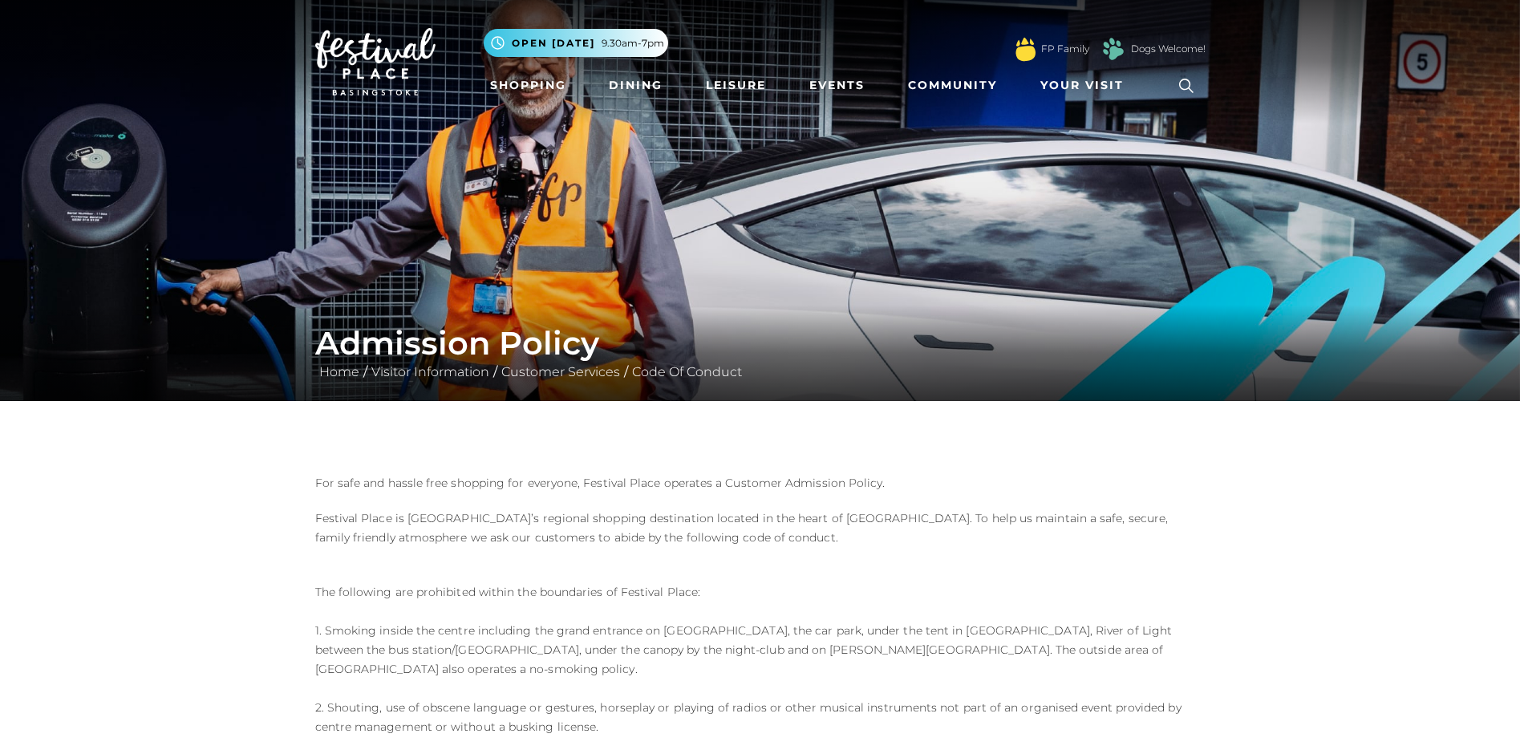 This screenshot has height=754, width=1520. What do you see at coordinates (735, 85) in the screenshot?
I see `a: Leisure` at bounding box center [735, 85].